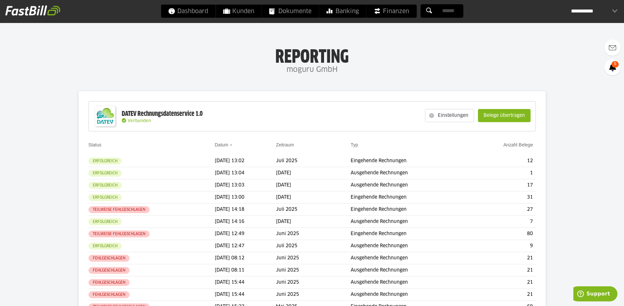 This screenshot has width=624, height=306. Describe the element at coordinates (221, 145) in the screenshot. I see `a: Datum` at that location.